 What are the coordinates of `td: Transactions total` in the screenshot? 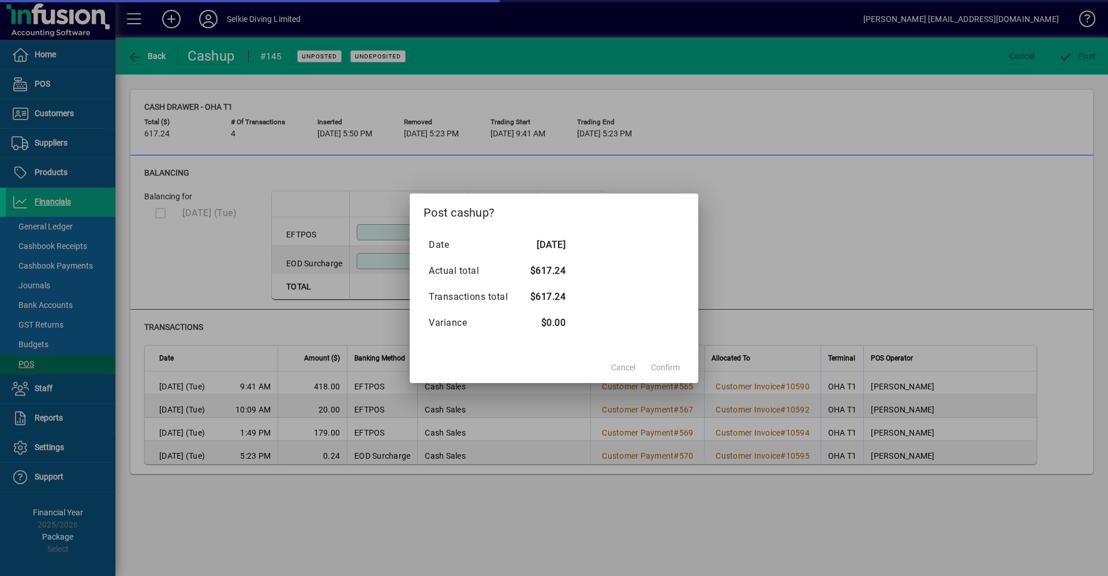 It's located at (474, 297).